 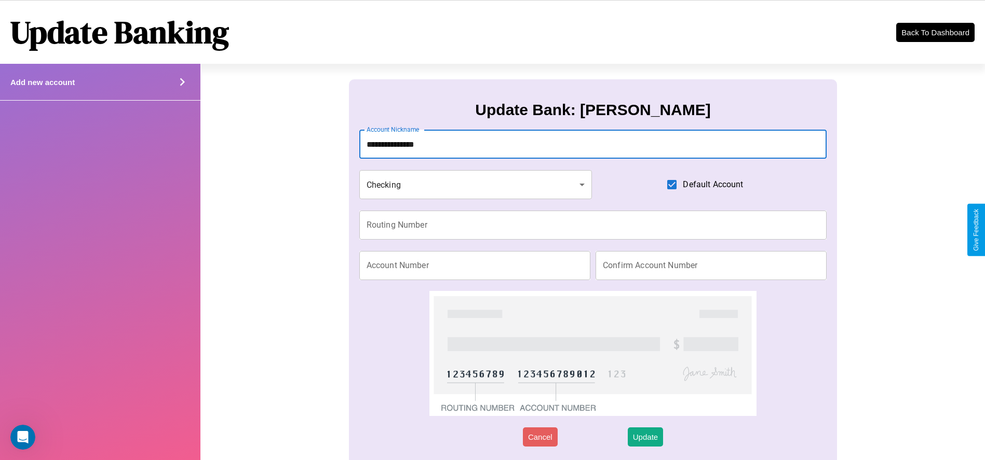 I want to click on span: Default Account, so click(x=713, y=185).